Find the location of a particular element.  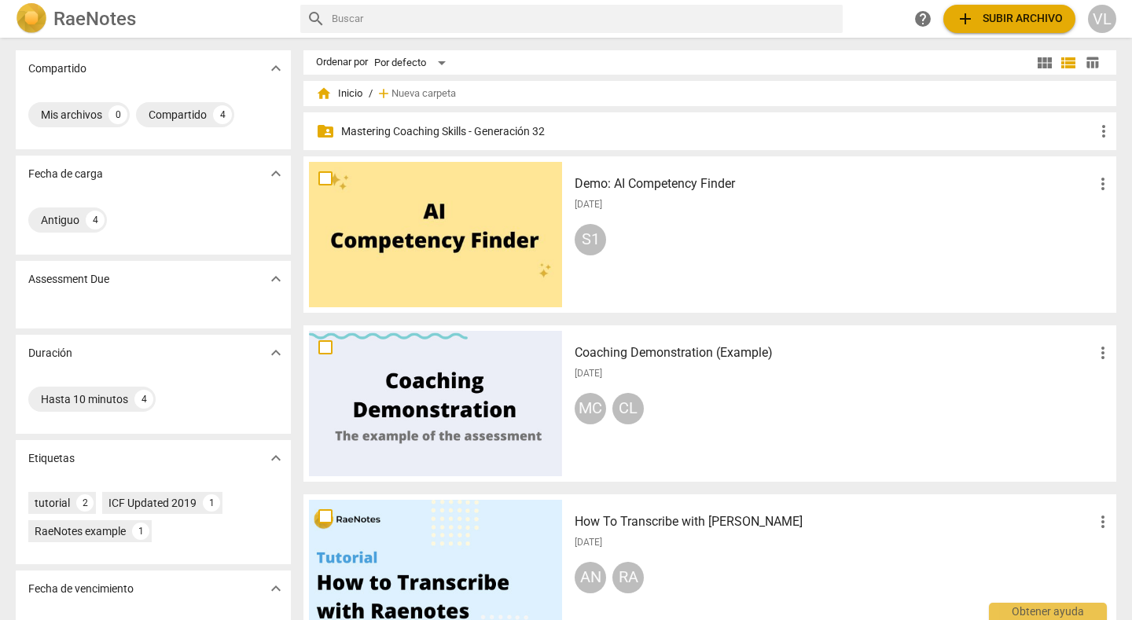

span: home is located at coordinates (324, 94).